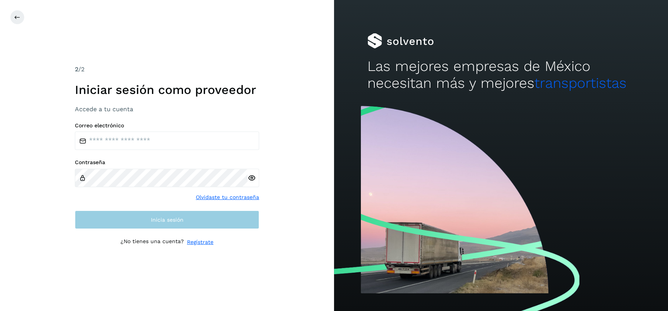 The height and width of the screenshot is (311, 668). What do you see at coordinates (167, 109) in the screenshot?
I see `h3: Accede a tu cuenta` at bounding box center [167, 109].